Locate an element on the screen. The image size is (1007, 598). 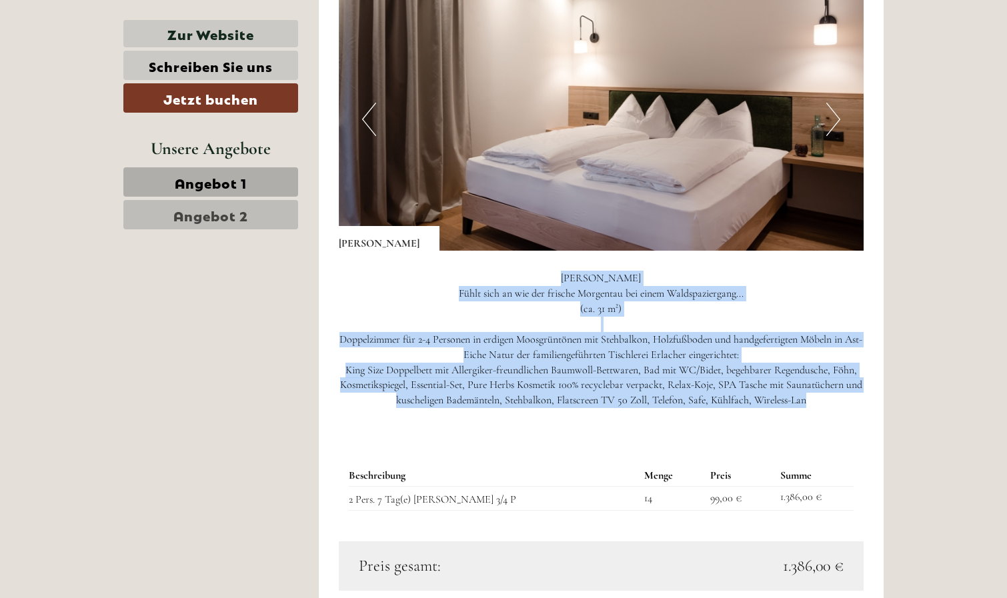
td: 1.386,00 € is located at coordinates (814, 498).